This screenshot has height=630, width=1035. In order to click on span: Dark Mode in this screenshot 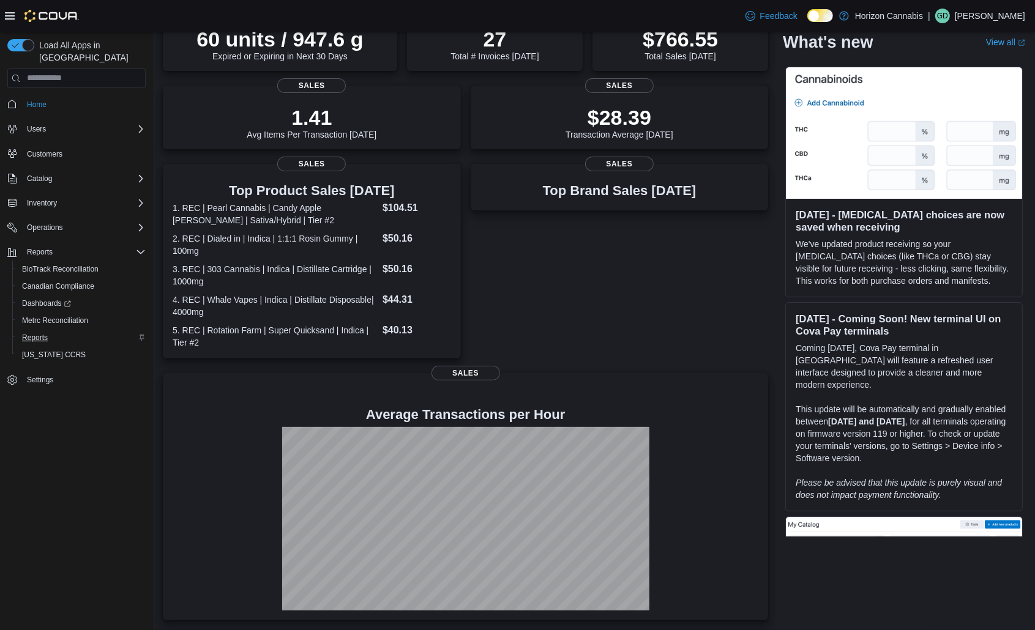, I will do `click(807, 22)`.